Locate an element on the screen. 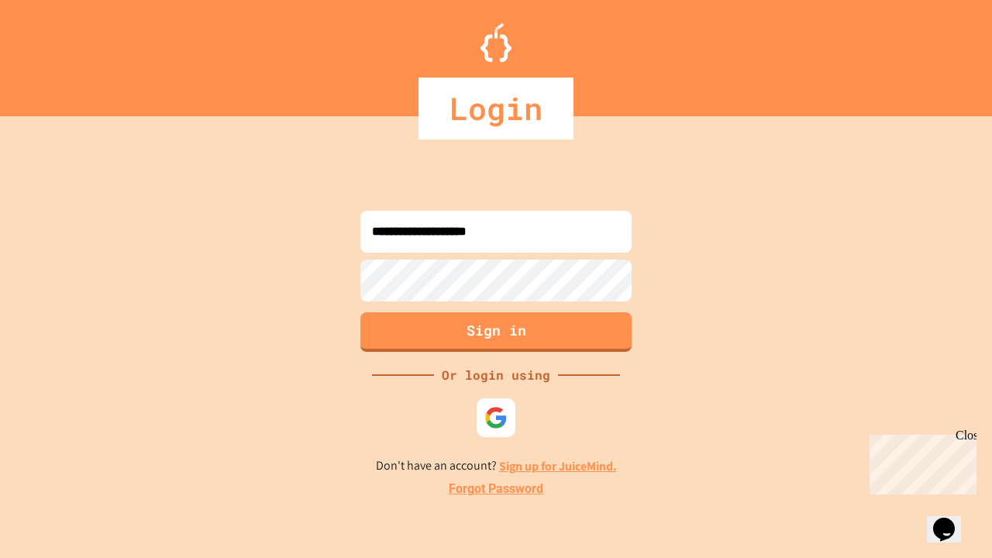  a: Forgot Password is located at coordinates (496, 489).